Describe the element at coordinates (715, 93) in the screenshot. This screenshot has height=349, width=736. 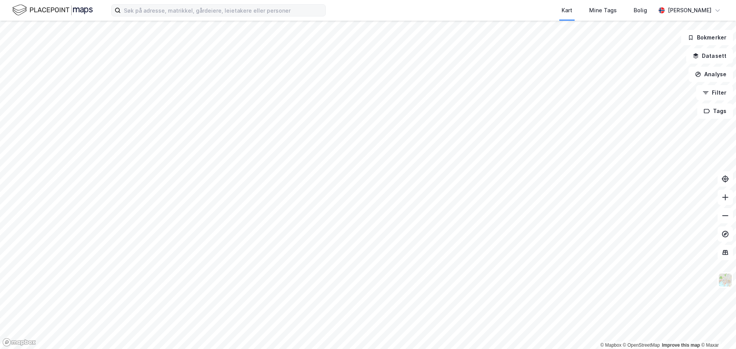
I see `button: Filter` at that location.